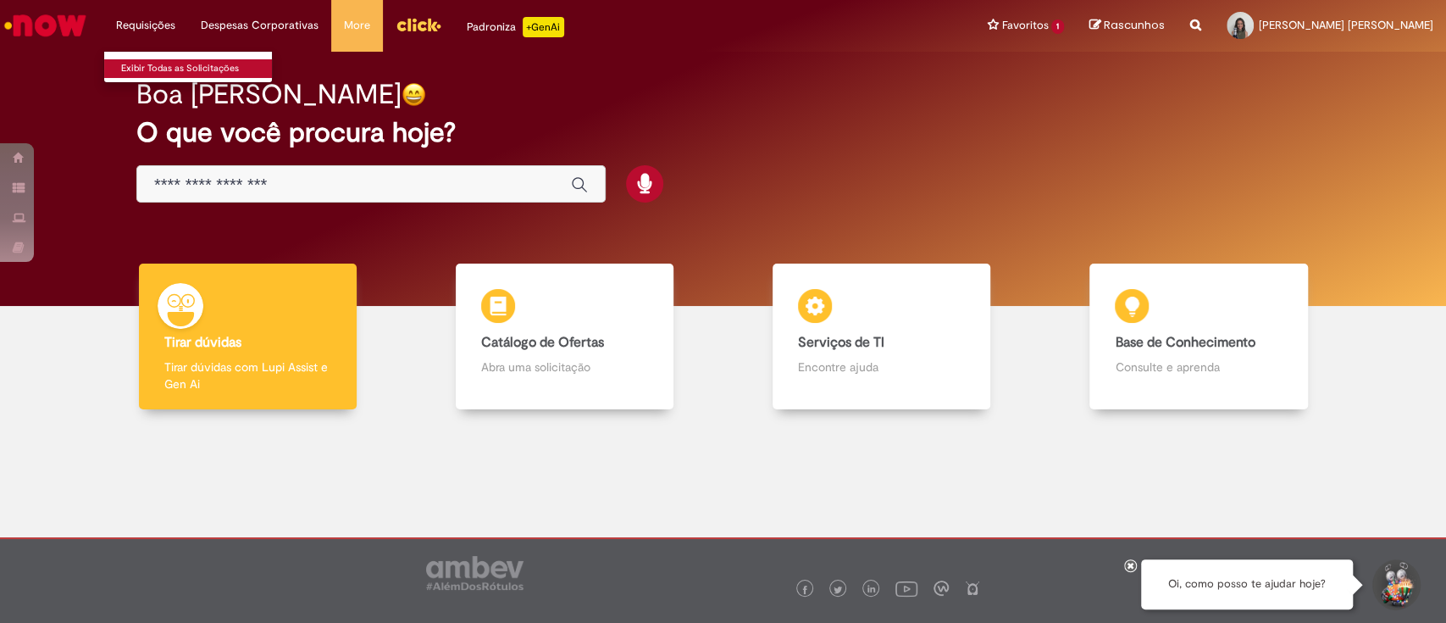 The image size is (1446, 623). Describe the element at coordinates (45, 25) in the screenshot. I see `img: ServiceNow` at that location.